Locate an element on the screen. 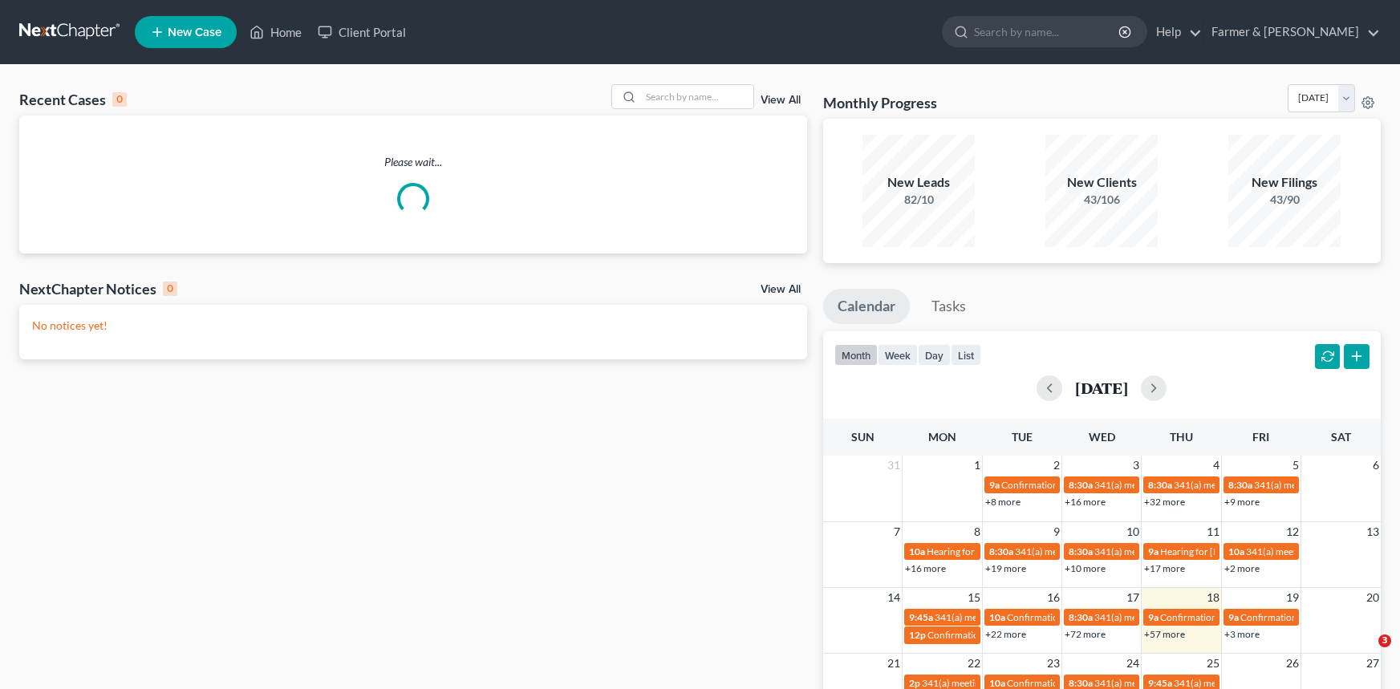 The height and width of the screenshot is (689, 1400). a: +2 more is located at coordinates (1242, 568).